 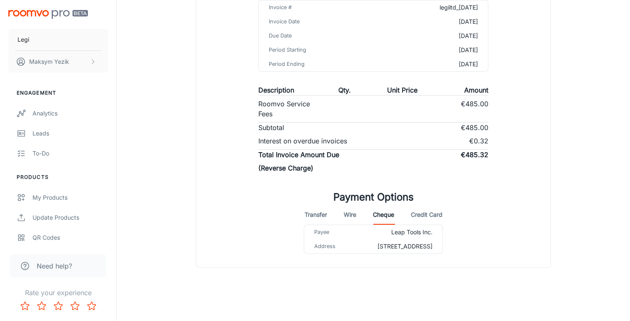 I want to click on div: Analytics, so click(x=70, y=113).